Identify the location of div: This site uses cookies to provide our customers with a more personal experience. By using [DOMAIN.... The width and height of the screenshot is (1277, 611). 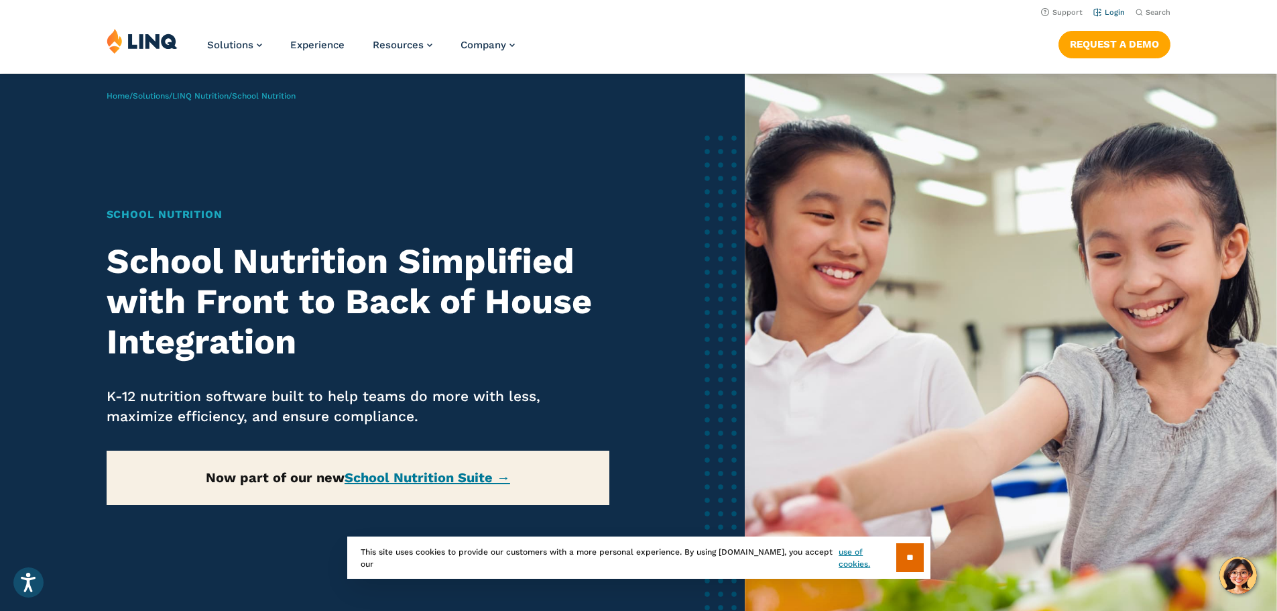
(639, 557).